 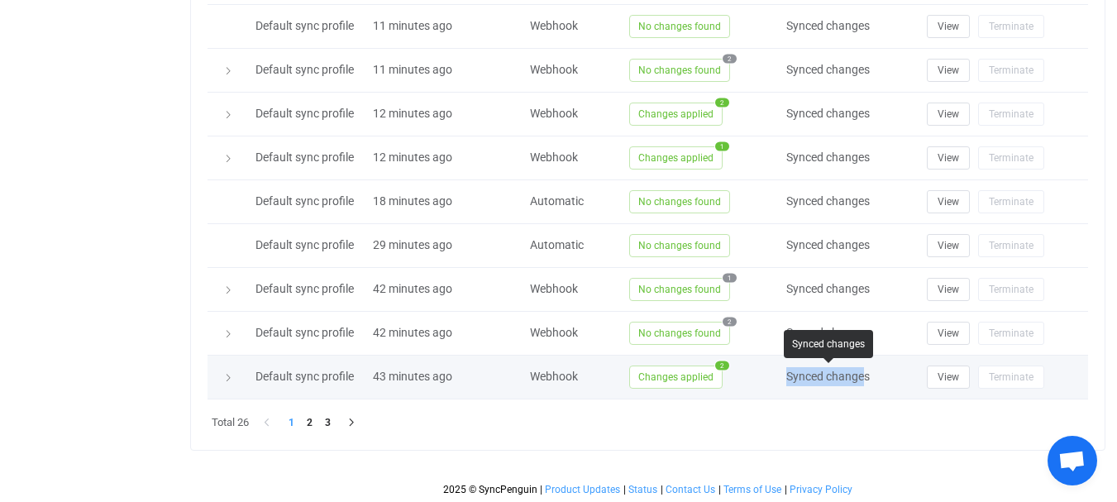 What do you see at coordinates (821, 490) in the screenshot?
I see `span: Privacy Policy` at bounding box center [821, 490].